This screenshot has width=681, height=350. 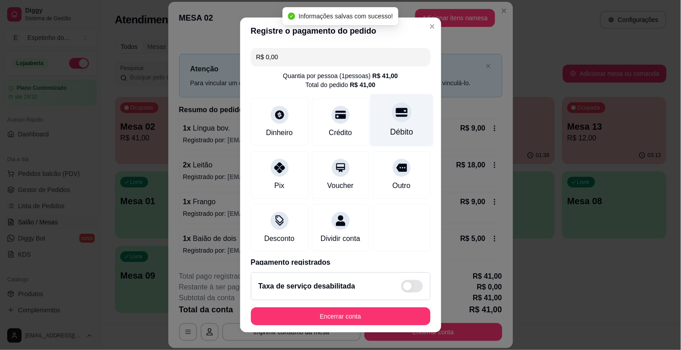 What do you see at coordinates (340, 76) in the screenshot?
I see `div: Quantia por pessoa ( 1 pessoas)` at bounding box center [340, 76].